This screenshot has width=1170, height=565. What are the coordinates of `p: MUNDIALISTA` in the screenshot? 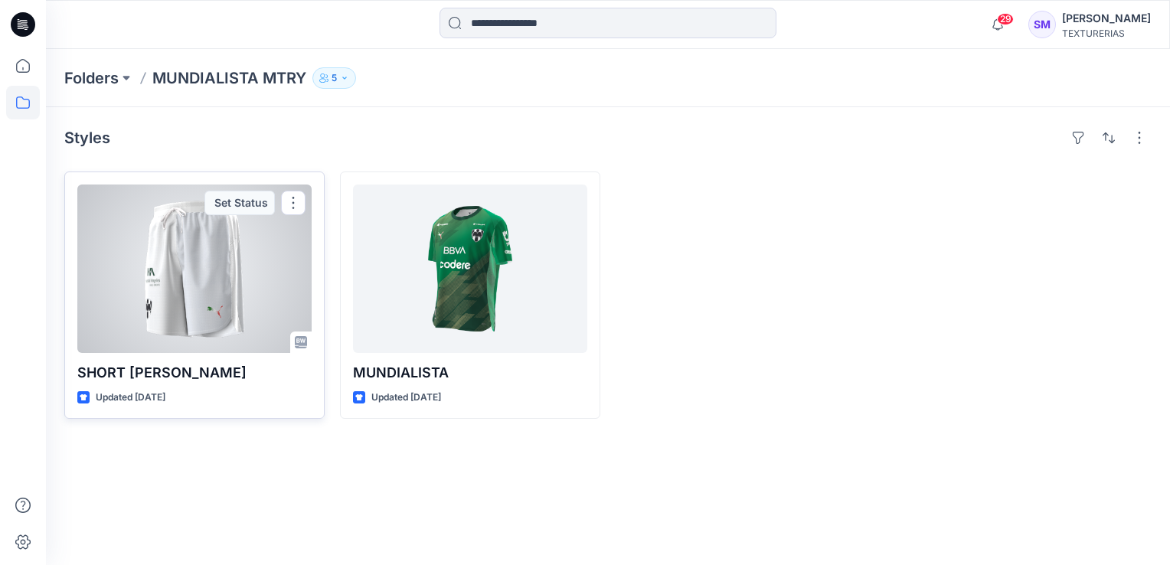 It's located at (470, 373).